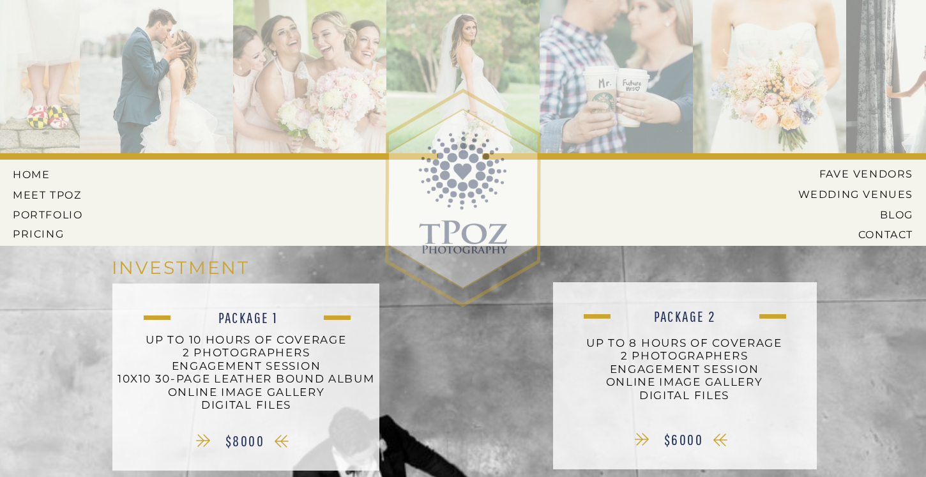  What do you see at coordinates (246, 381) in the screenshot?
I see `p: UP TO 10 HOURS OF COVERAGE 2 PHOTOGRAPHERS ENGAGEMENT SESSION 10X10 30-PAGE LEATHER BOUND ALBUM O...` at bounding box center [246, 381].